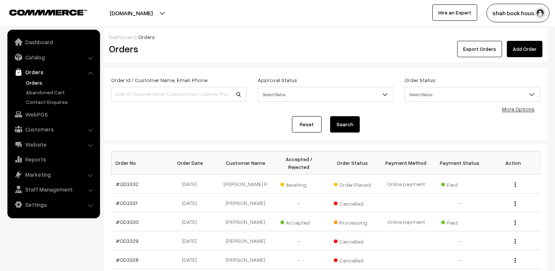 Image resolution: width=555 pixels, height=271 pixels. What do you see at coordinates (345, 124) in the screenshot?
I see `button: Search` at bounding box center [345, 124].